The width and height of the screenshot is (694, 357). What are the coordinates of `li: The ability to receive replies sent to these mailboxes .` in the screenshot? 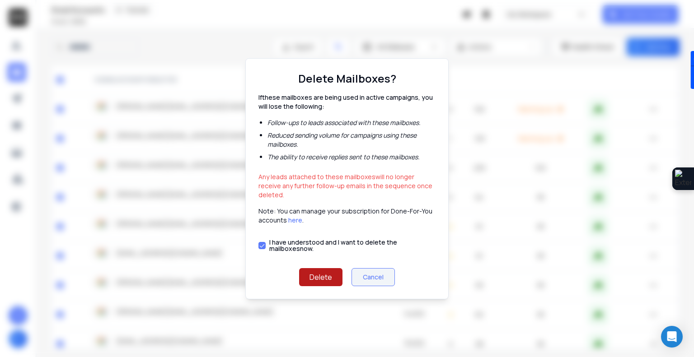 It's located at (352, 157).